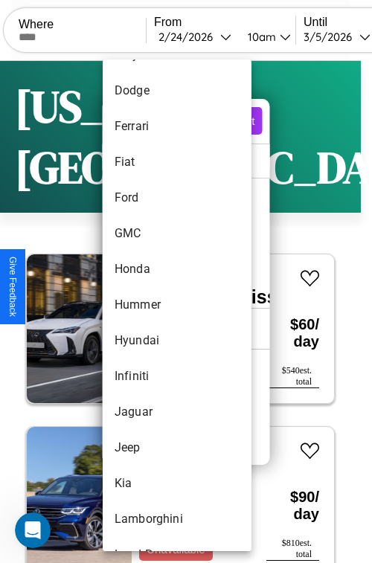 This screenshot has width=372, height=563. Describe the element at coordinates (177, 305) in the screenshot. I see `li: Hummer` at that location.